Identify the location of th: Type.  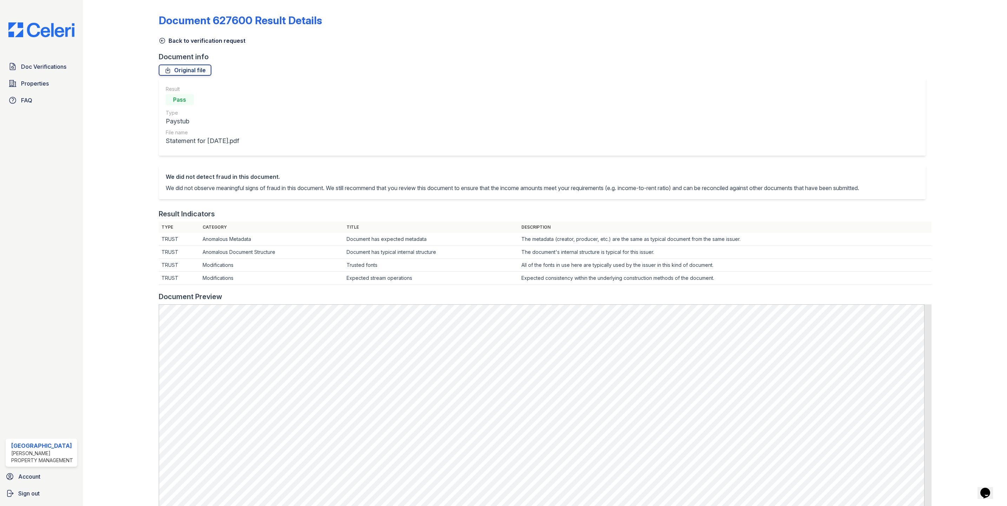
(179, 227).